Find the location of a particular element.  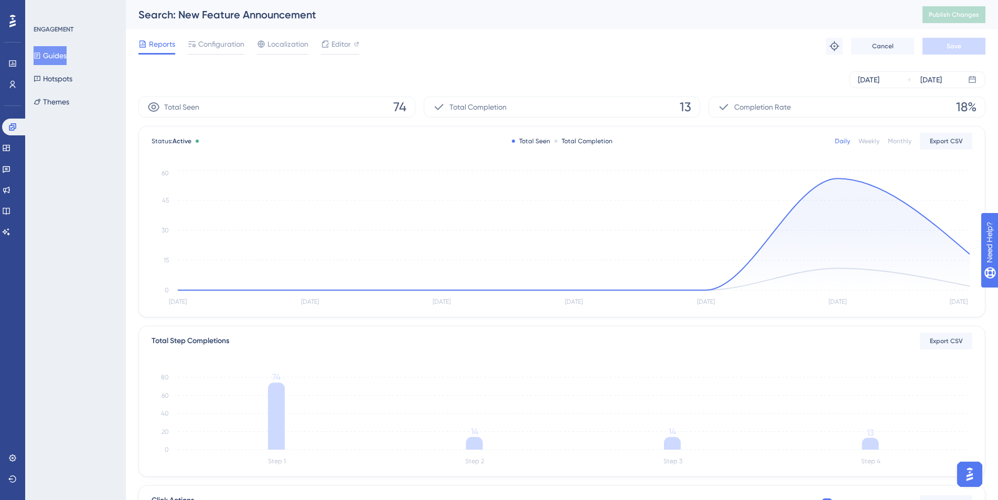

img: launcher-image-alternative-text is located at coordinates (16, 16).